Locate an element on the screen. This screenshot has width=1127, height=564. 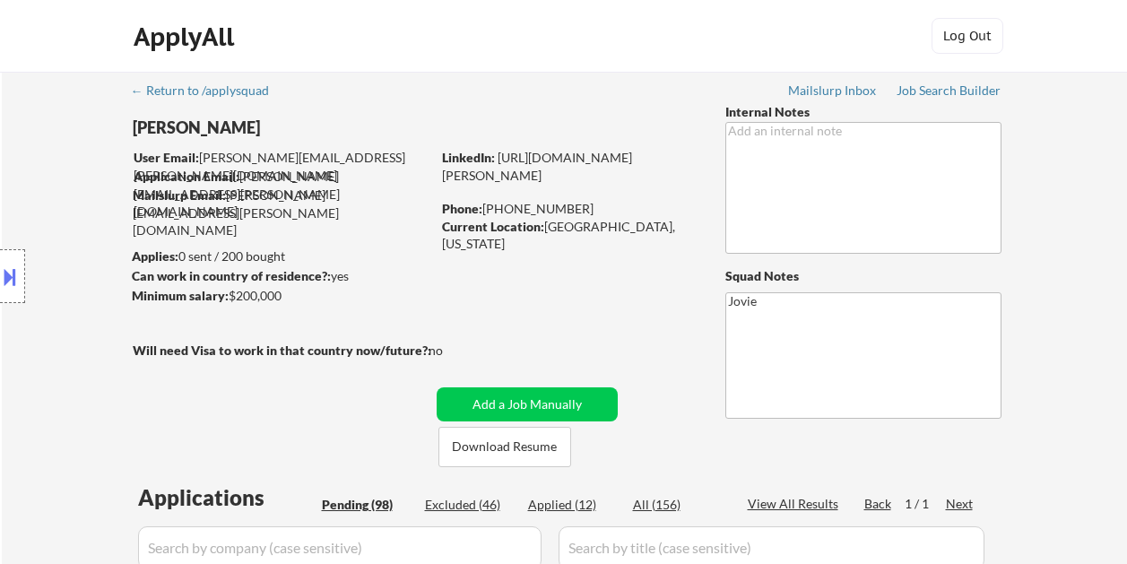
div: All (156) is located at coordinates (678, 505).